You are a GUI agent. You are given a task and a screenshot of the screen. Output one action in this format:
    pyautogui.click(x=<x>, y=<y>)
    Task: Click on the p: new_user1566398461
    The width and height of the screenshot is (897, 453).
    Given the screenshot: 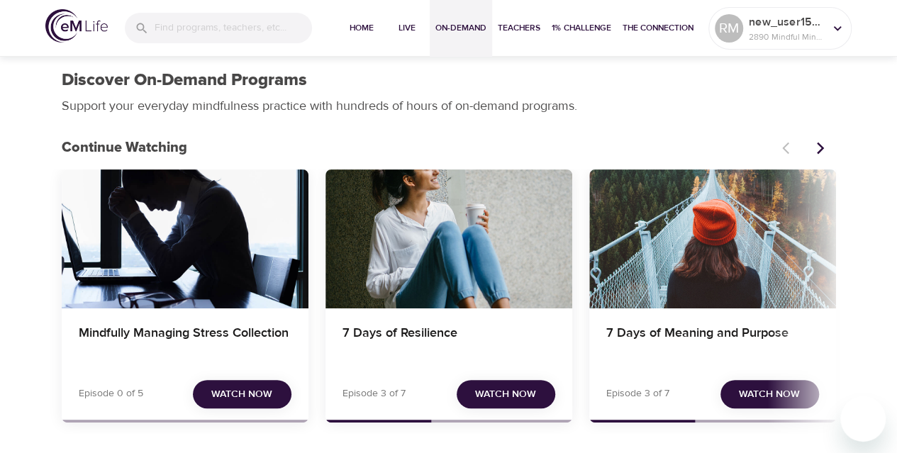 What is the action you would take?
    pyautogui.click(x=786, y=22)
    